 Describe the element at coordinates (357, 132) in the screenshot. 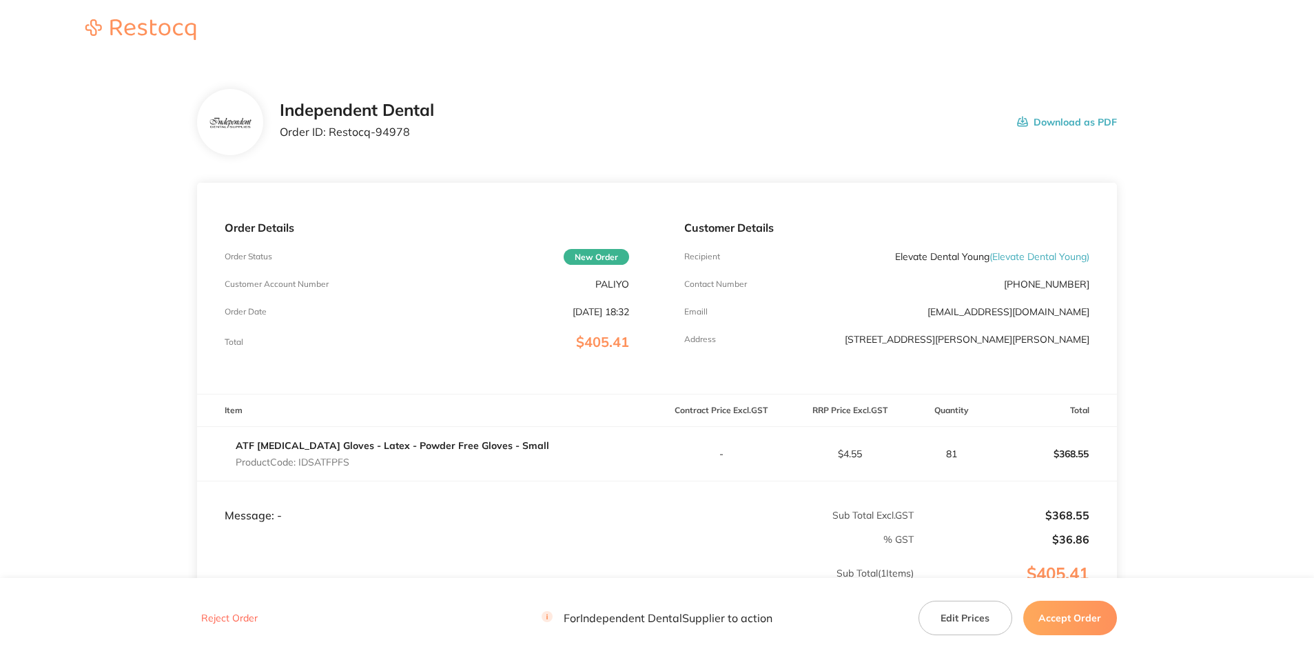

I see `p: Order ID: Restocq- 94978` at that location.